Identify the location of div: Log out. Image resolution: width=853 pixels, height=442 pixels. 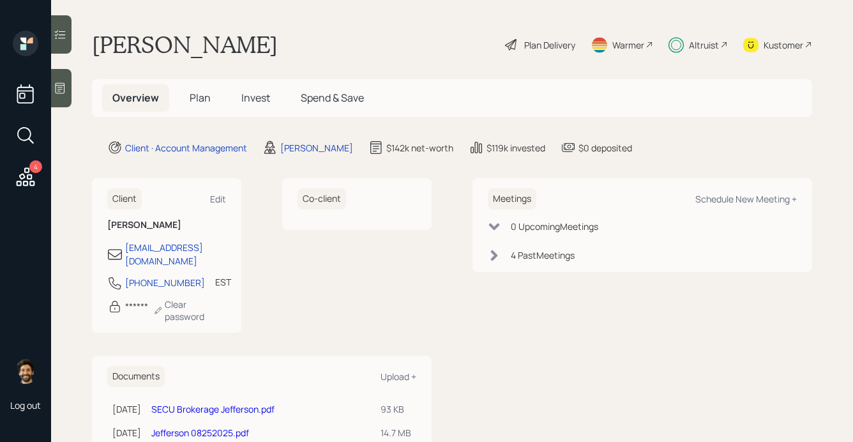
(26, 405).